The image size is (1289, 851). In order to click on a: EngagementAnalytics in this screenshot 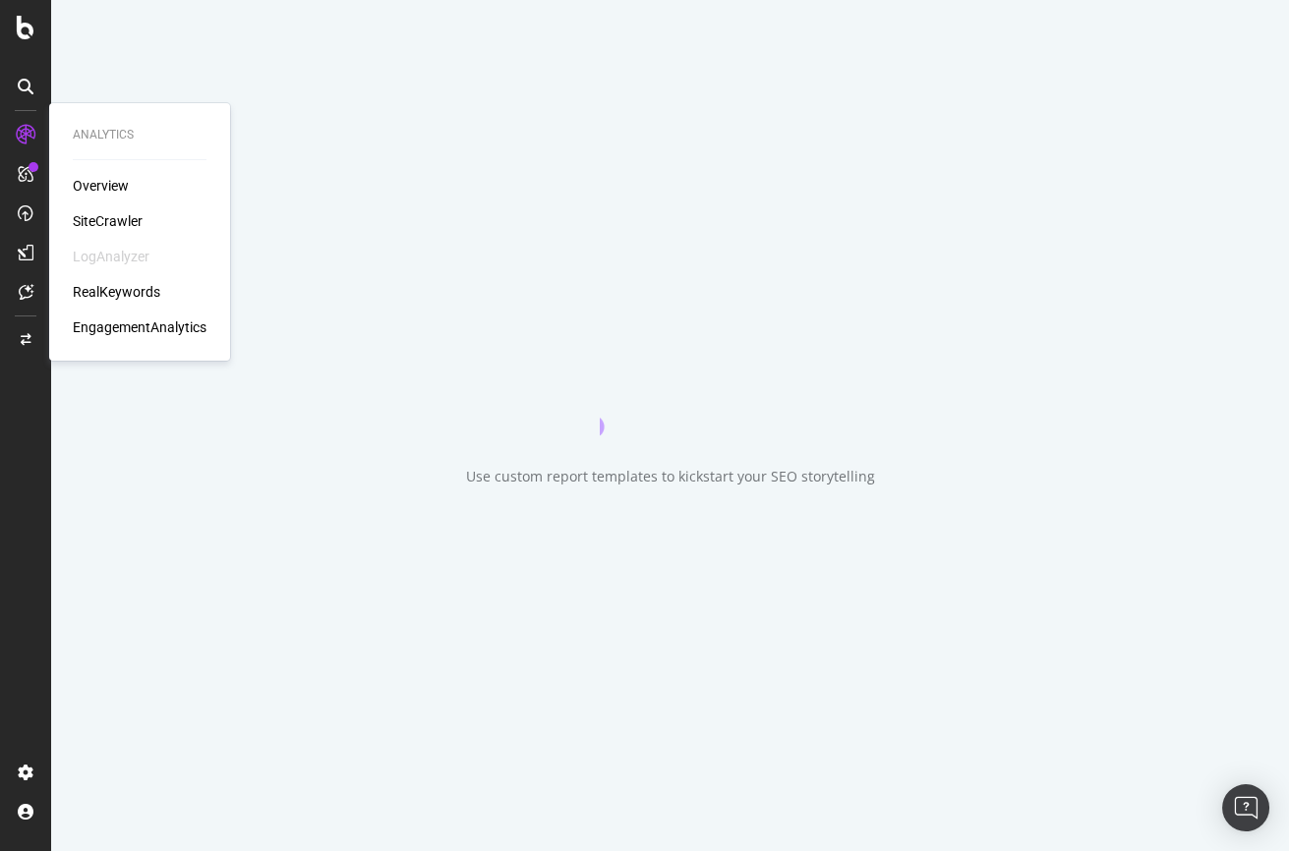, I will do `click(140, 327)`.